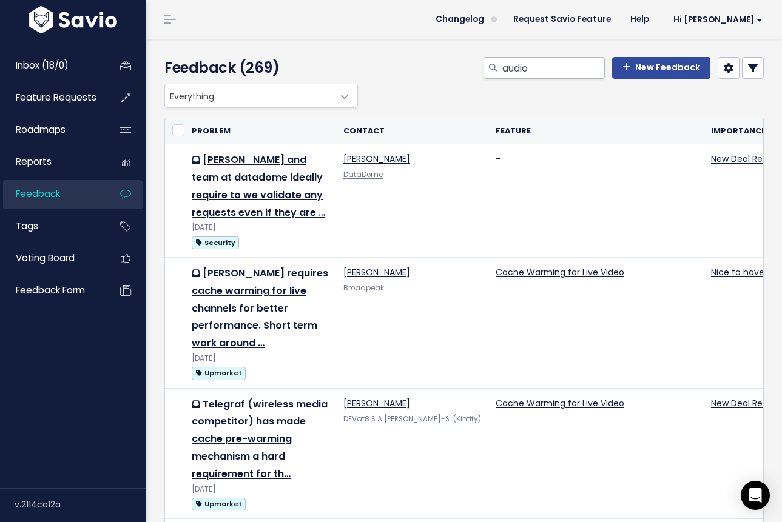  Describe the element at coordinates (50, 290) in the screenshot. I see `span: Feedback form` at that location.